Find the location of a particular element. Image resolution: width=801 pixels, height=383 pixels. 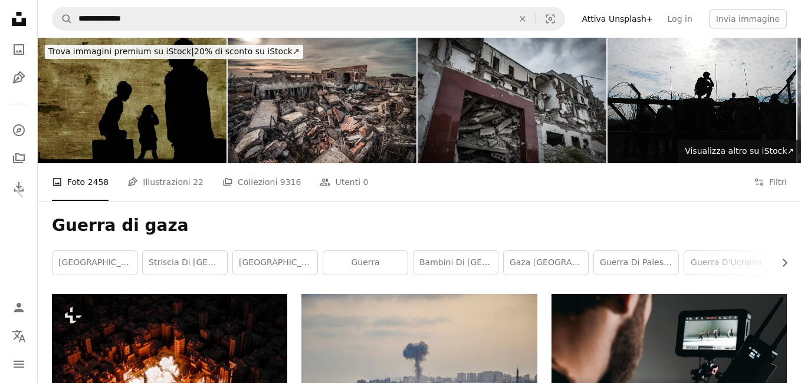

a: Fumo che sale da una fabbrica in una città is located at coordinates (419, 373).